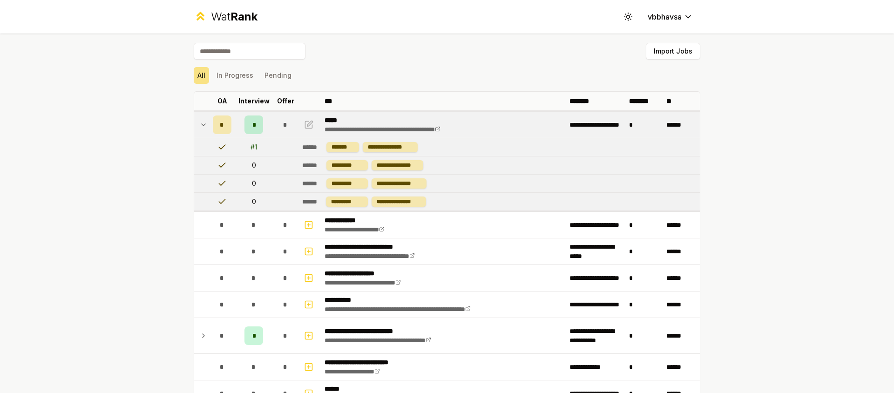 The image size is (894, 393). Describe the element at coordinates (278, 75) in the screenshot. I see `button: Pending` at that location.